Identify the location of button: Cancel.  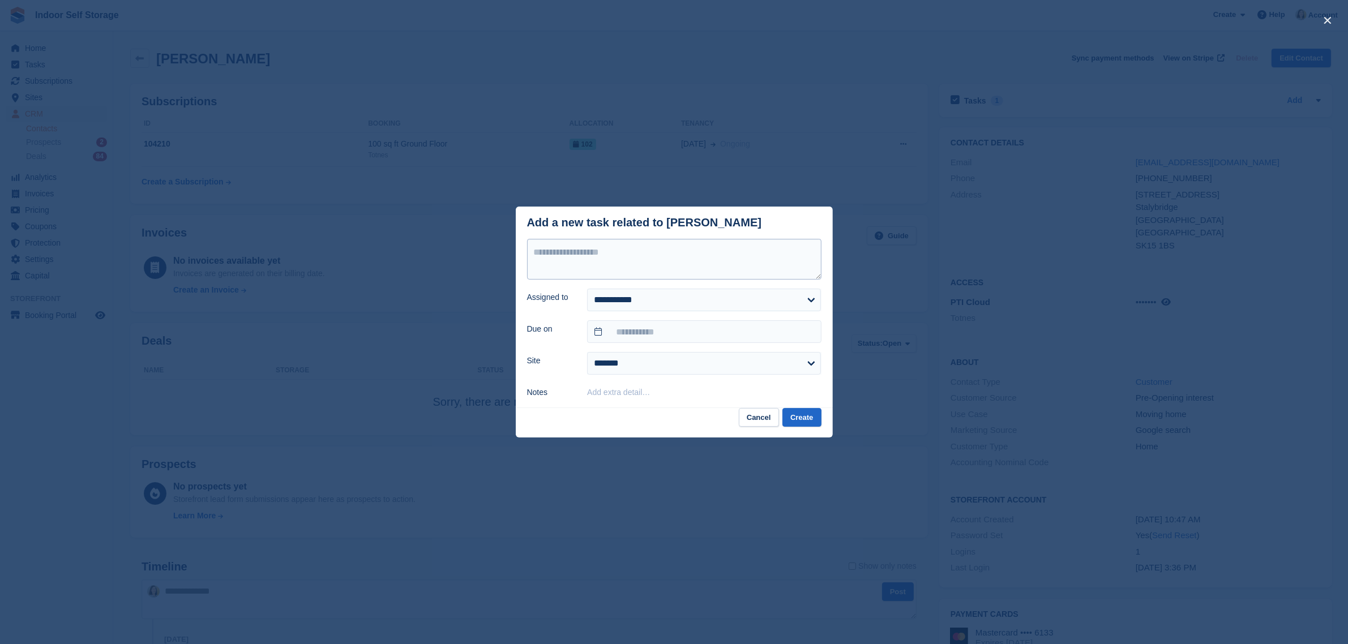
(758, 417).